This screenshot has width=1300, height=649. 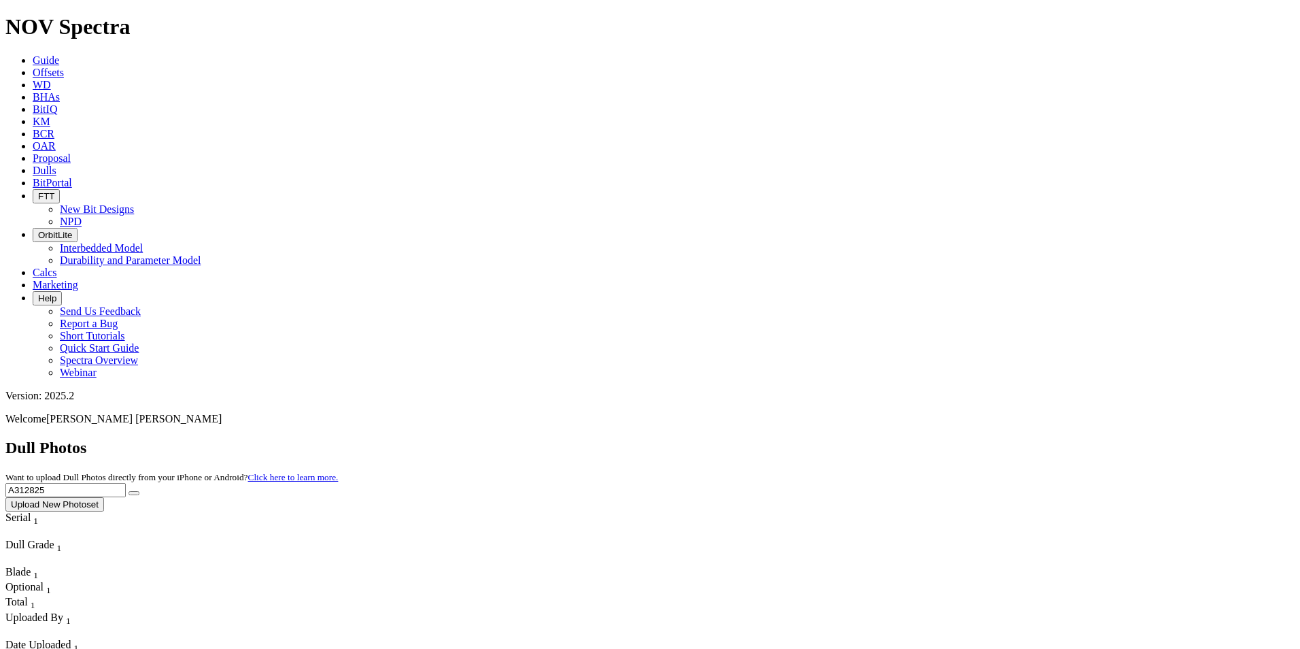 I want to click on a: BHAs, so click(x=46, y=97).